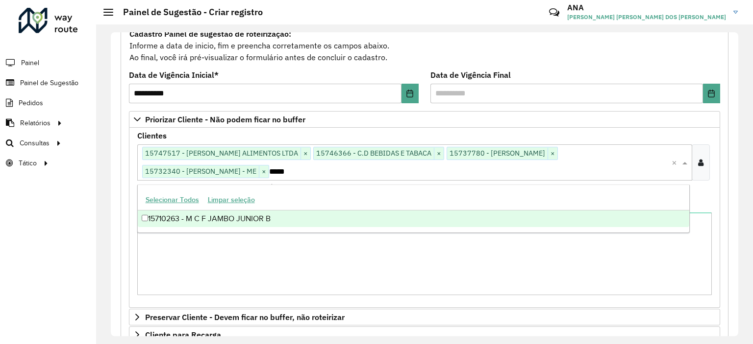 Image resolution: width=753 pixels, height=344 pixels. I want to click on div: Priorizar Cliente - Não podem ficar no buffer, so click(424, 218).